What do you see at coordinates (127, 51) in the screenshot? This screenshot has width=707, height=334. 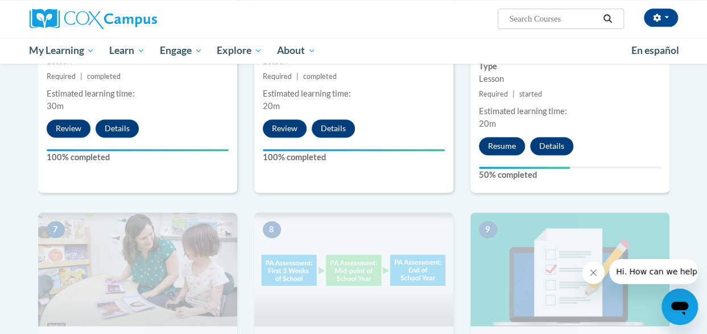 I see `a: Learn` at bounding box center [127, 51].